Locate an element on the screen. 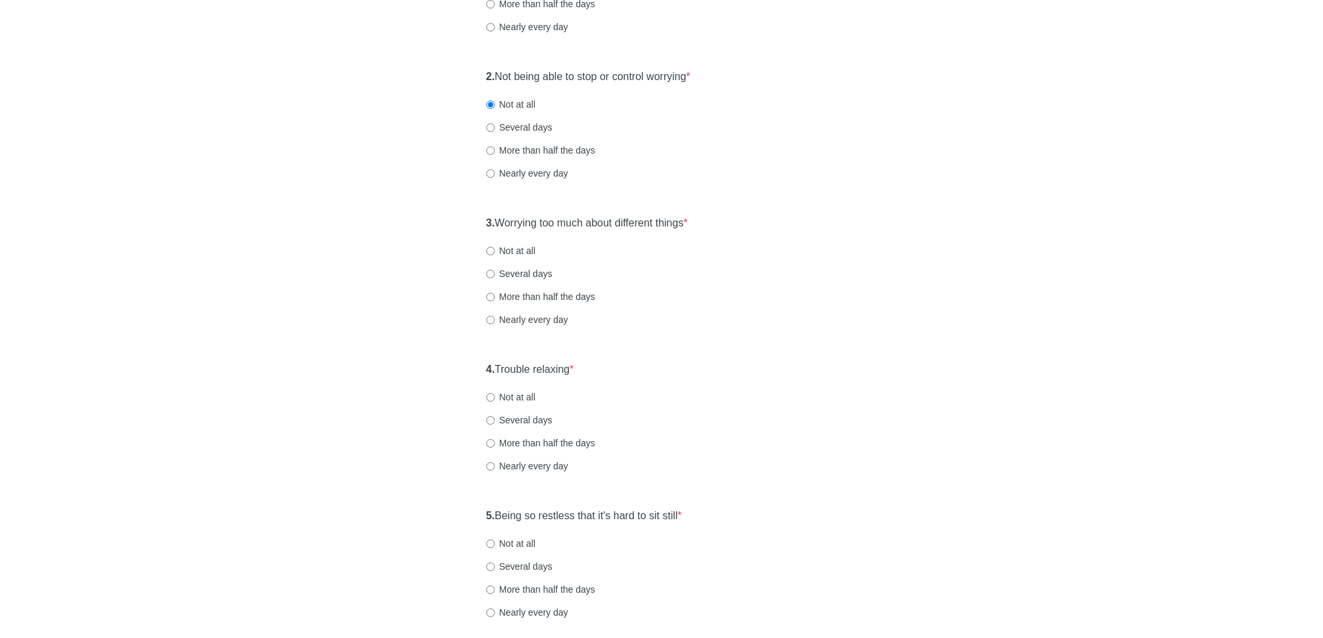 This screenshot has height=638, width=1323. strong: 4. is located at coordinates (490, 369).